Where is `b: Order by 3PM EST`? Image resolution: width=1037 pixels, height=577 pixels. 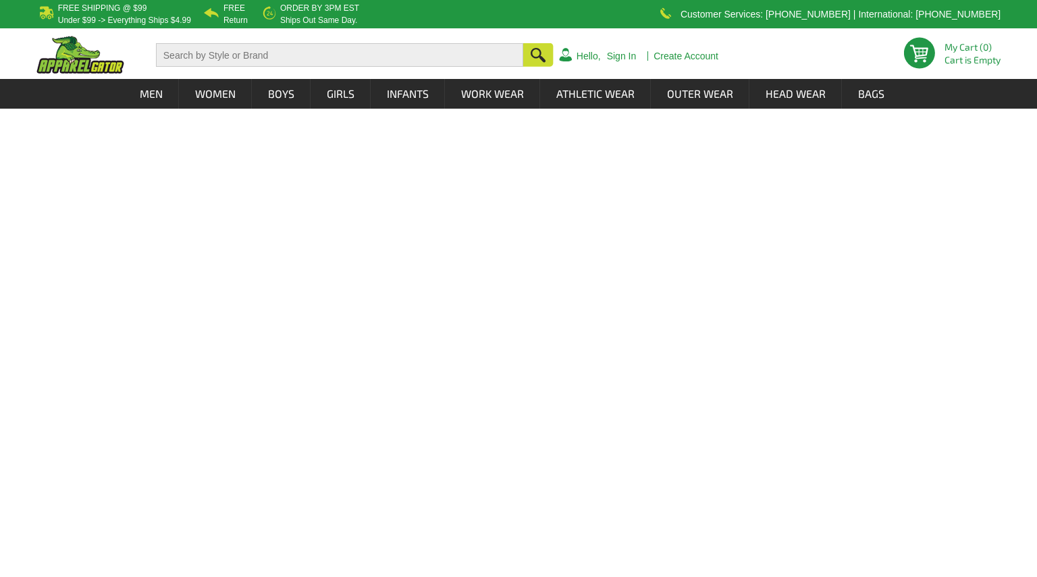 b: Order by 3PM EST is located at coordinates (319, 8).